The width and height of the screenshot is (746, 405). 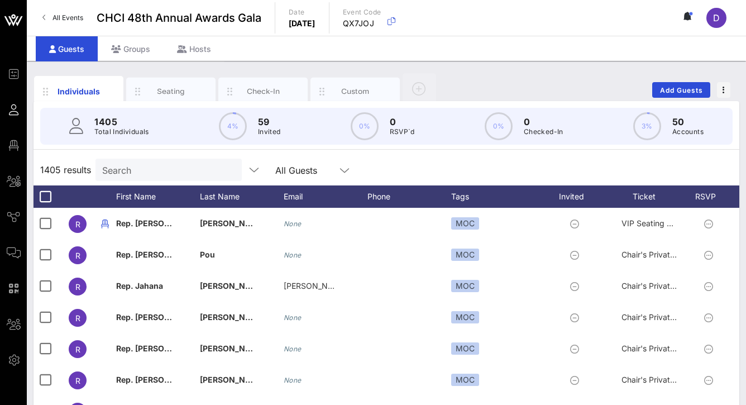 I want to click on p: 1405, so click(x=122, y=122).